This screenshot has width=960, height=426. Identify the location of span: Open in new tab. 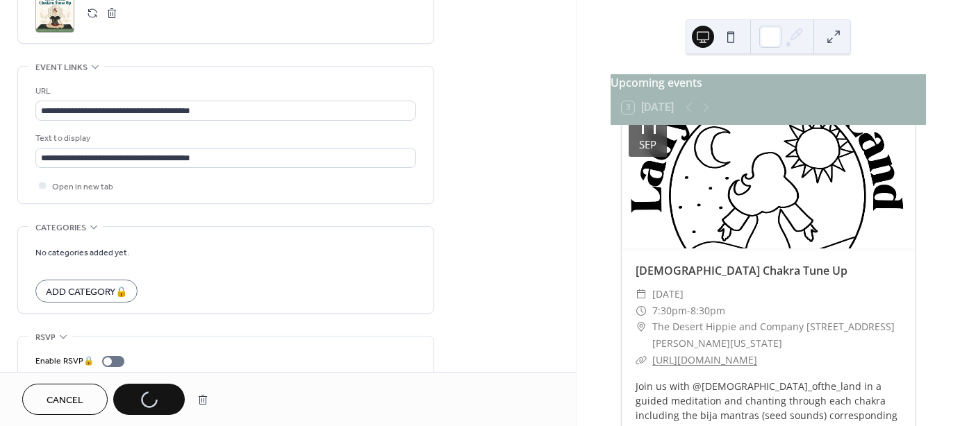
(83, 187).